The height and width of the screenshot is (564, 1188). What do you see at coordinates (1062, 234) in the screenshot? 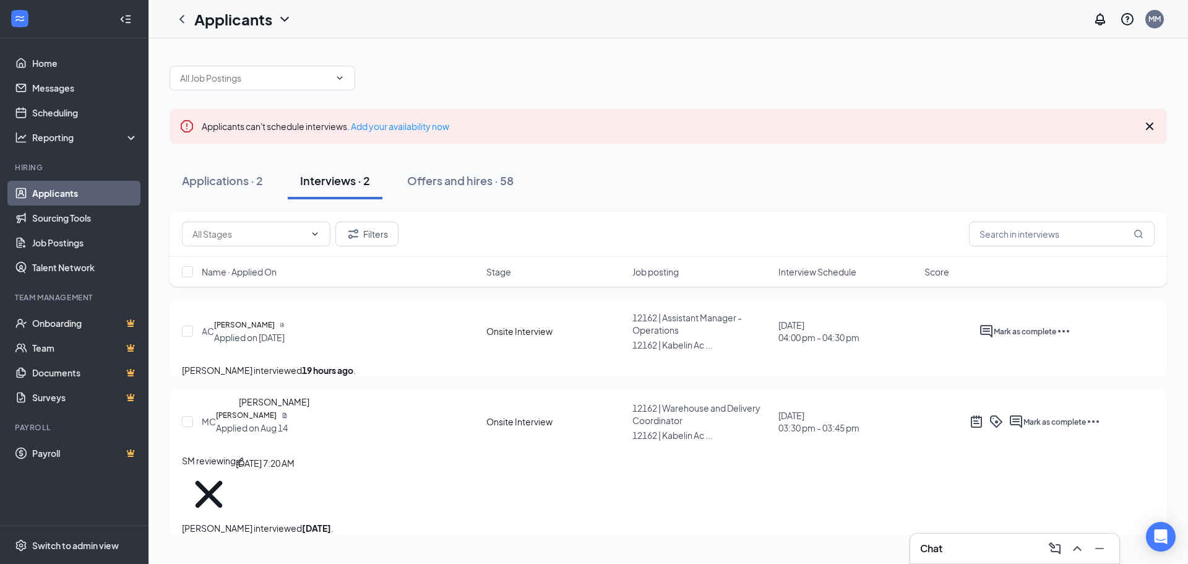
I see `input: Search in interviews` at bounding box center [1062, 234].